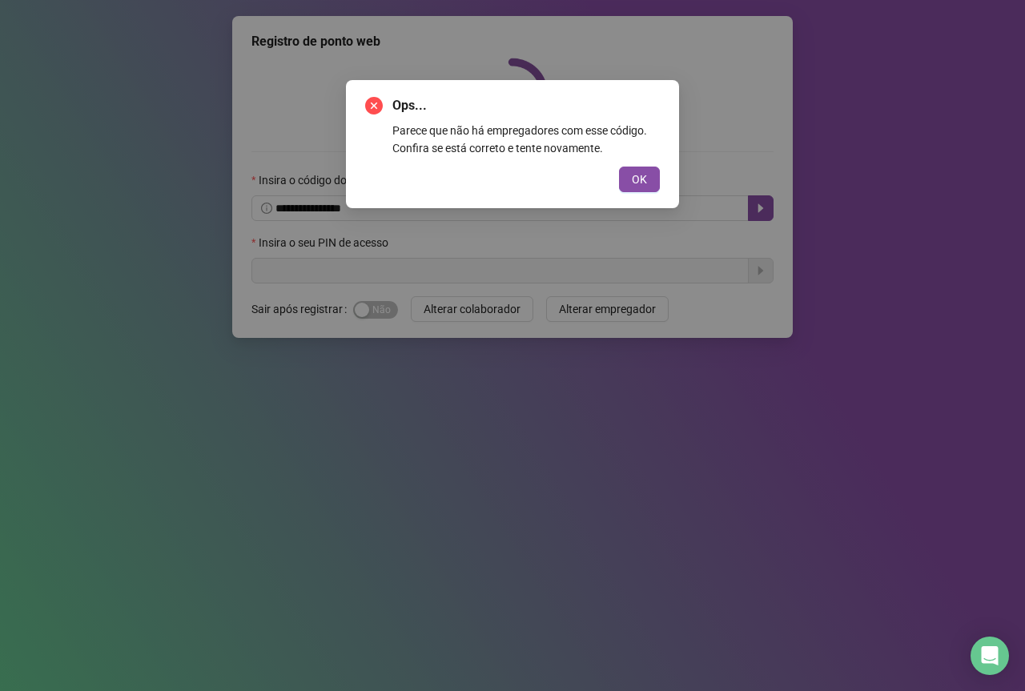 Image resolution: width=1025 pixels, height=691 pixels. What do you see at coordinates (526, 139) in the screenshot?
I see `div: Parece que não há empregadores com esse código. Confira se está correto e tente novamente.` at bounding box center [526, 139].